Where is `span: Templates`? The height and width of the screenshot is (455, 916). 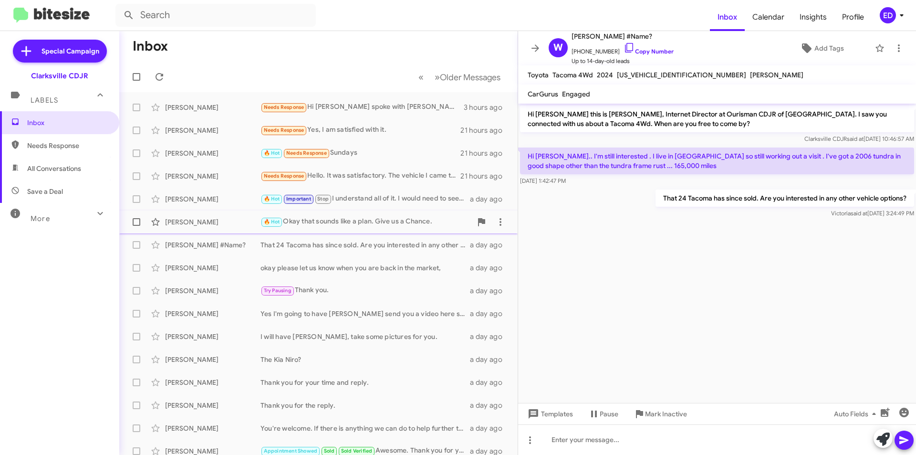 span: Templates is located at coordinates (549, 414).